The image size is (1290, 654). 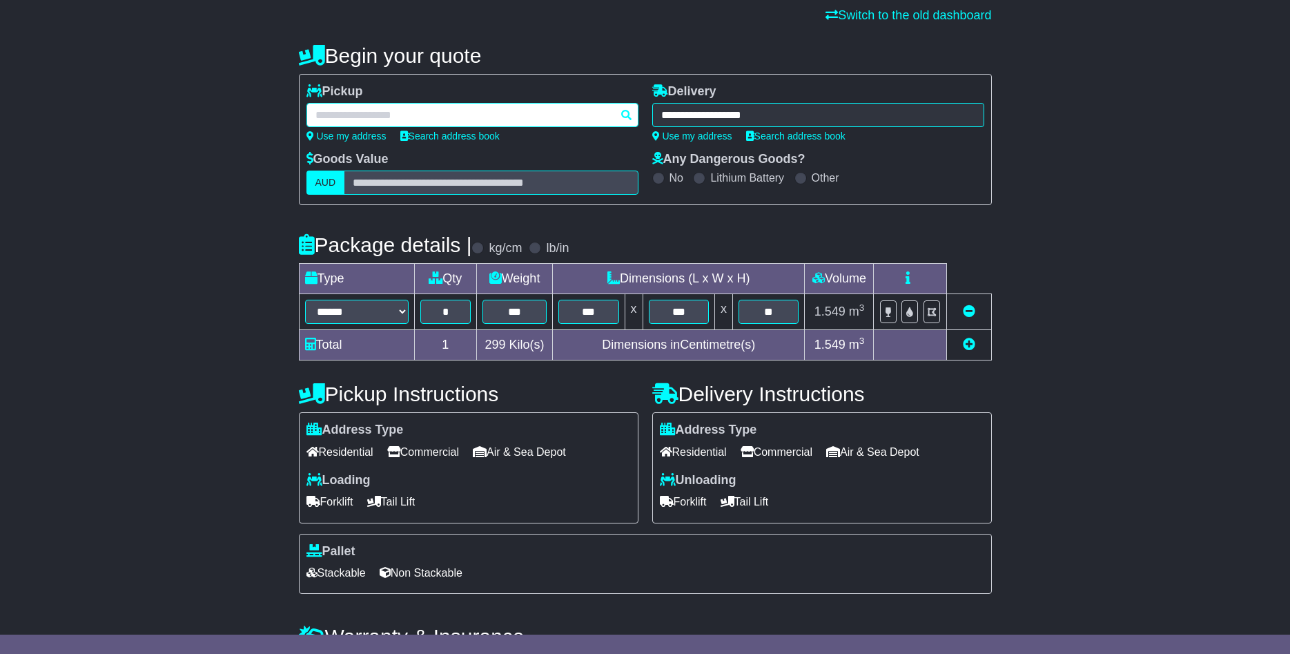 What do you see at coordinates (421, 572) in the screenshot?
I see `span: Non Stackable` at bounding box center [421, 572].